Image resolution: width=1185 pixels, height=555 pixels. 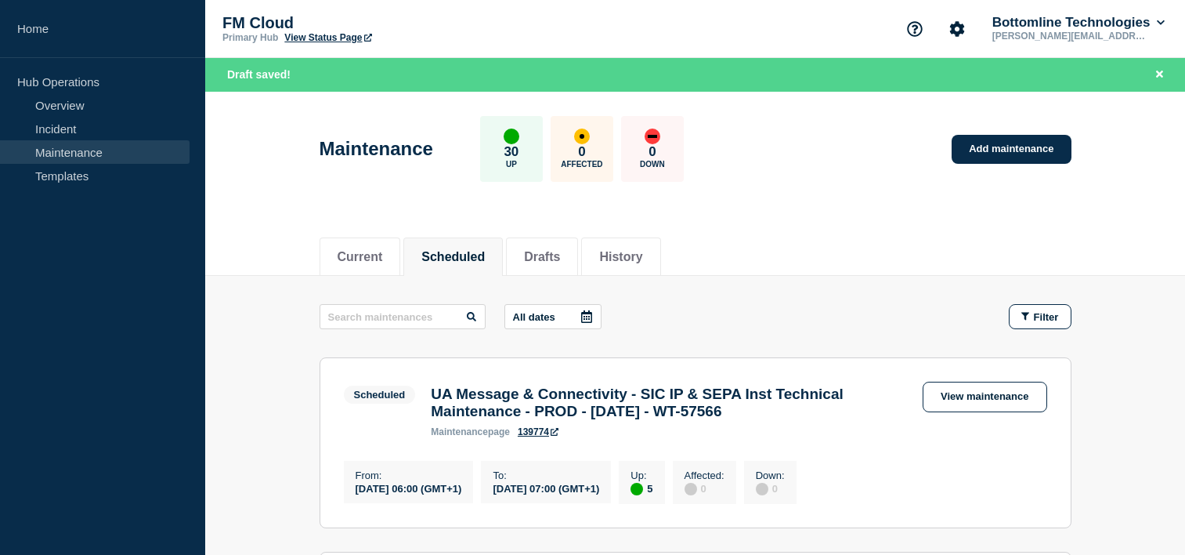 I want to click on button: All dates, so click(x=553, y=317).